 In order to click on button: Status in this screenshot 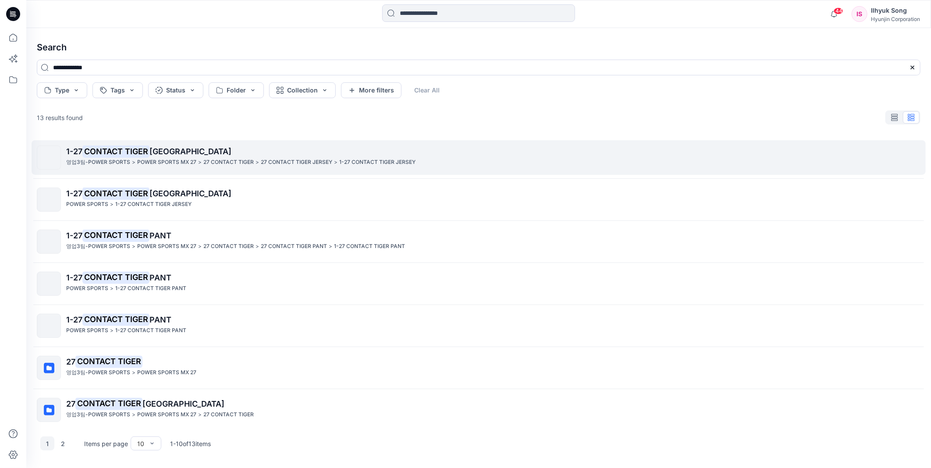, I will do `click(176, 90)`.